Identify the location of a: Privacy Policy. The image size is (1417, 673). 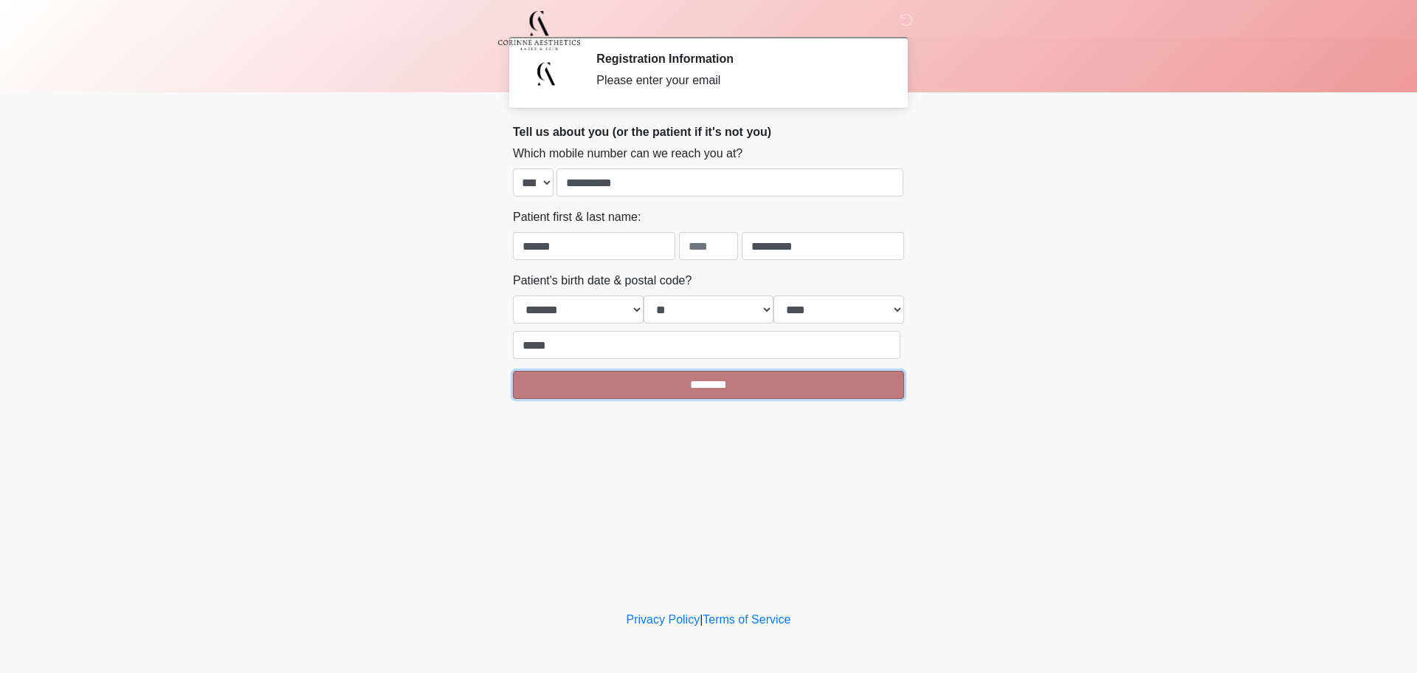
(664, 619).